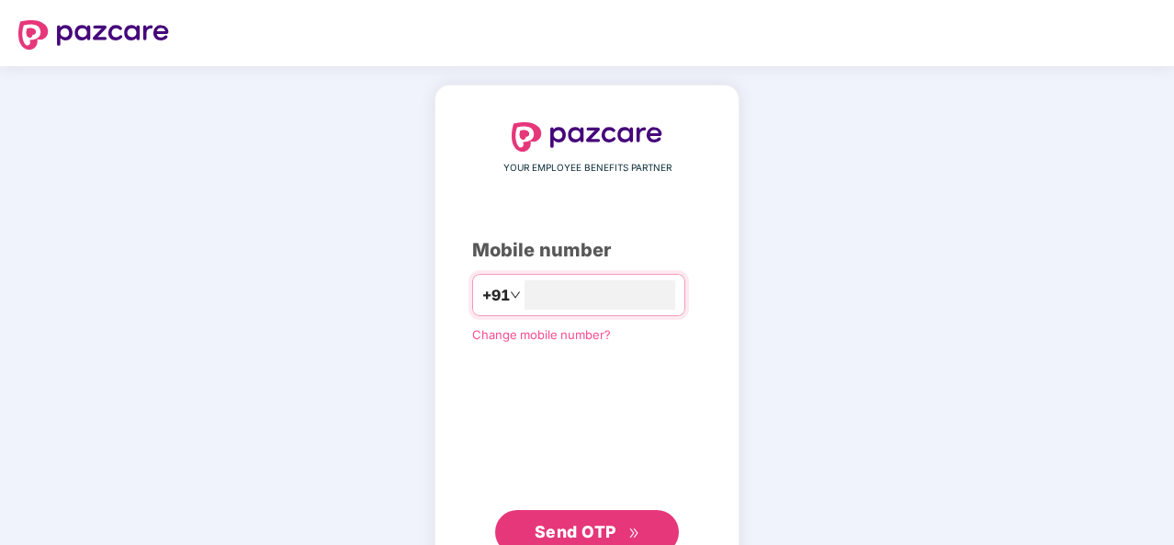  I want to click on span: Change mobile number?, so click(541, 335).